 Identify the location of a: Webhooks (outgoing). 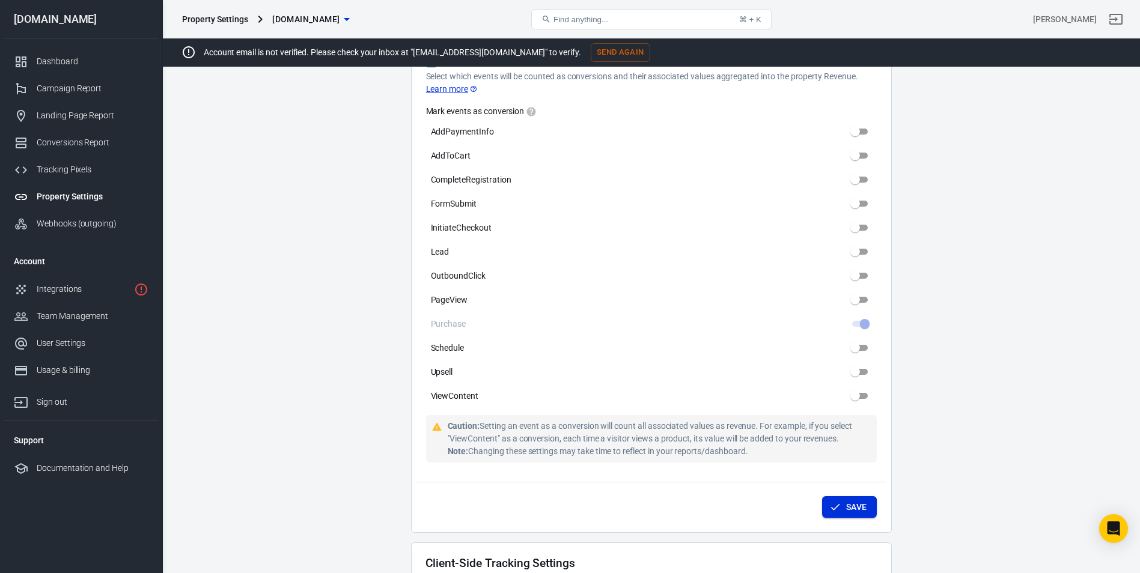
(81, 224).